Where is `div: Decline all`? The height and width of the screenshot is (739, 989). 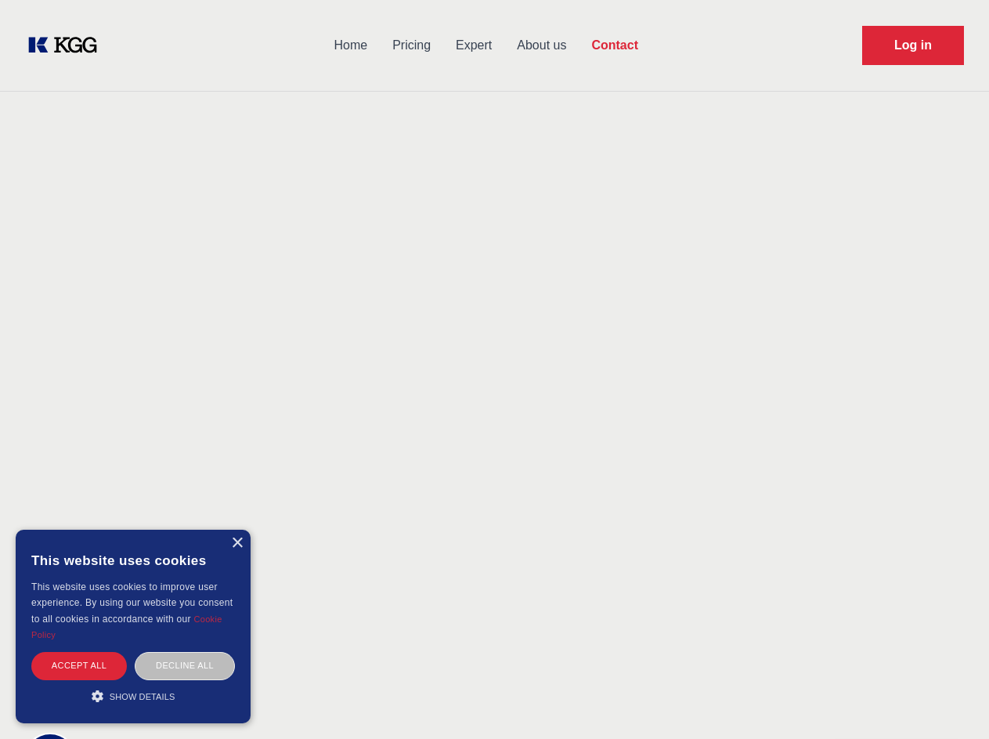 div: Decline all is located at coordinates (185, 665).